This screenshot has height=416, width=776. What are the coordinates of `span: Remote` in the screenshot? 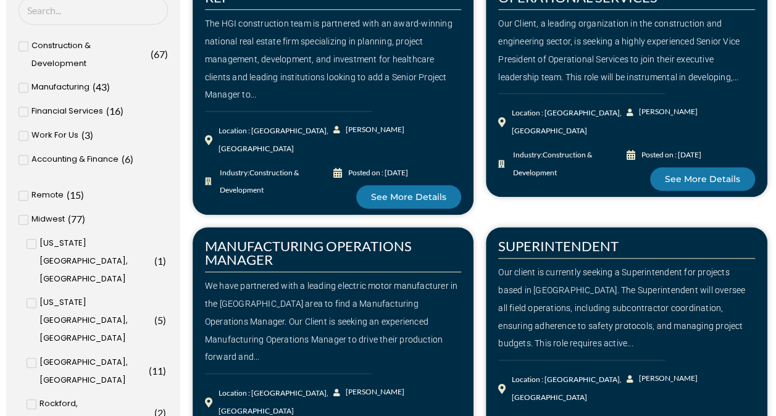 It's located at (48, 195).